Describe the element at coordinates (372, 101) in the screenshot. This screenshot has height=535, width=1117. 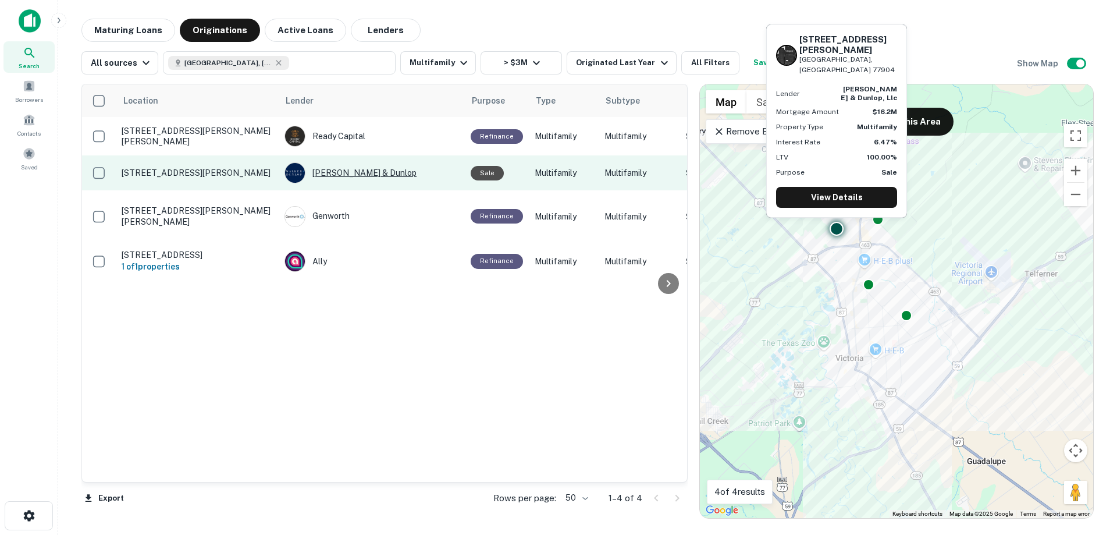
I see `th: Lender` at that location.